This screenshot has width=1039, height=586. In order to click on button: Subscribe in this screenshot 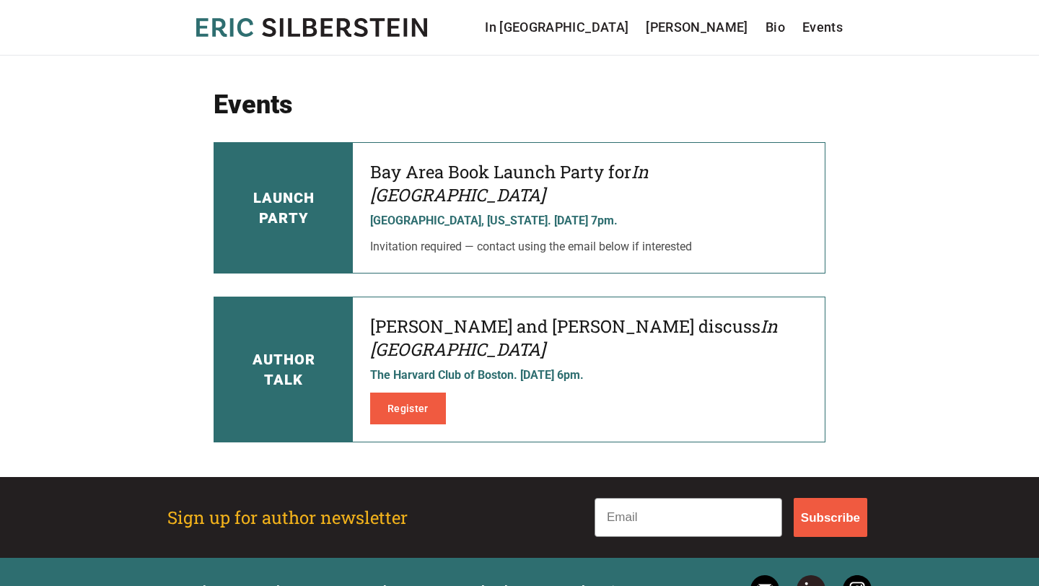, I will do `click(830, 517)`.